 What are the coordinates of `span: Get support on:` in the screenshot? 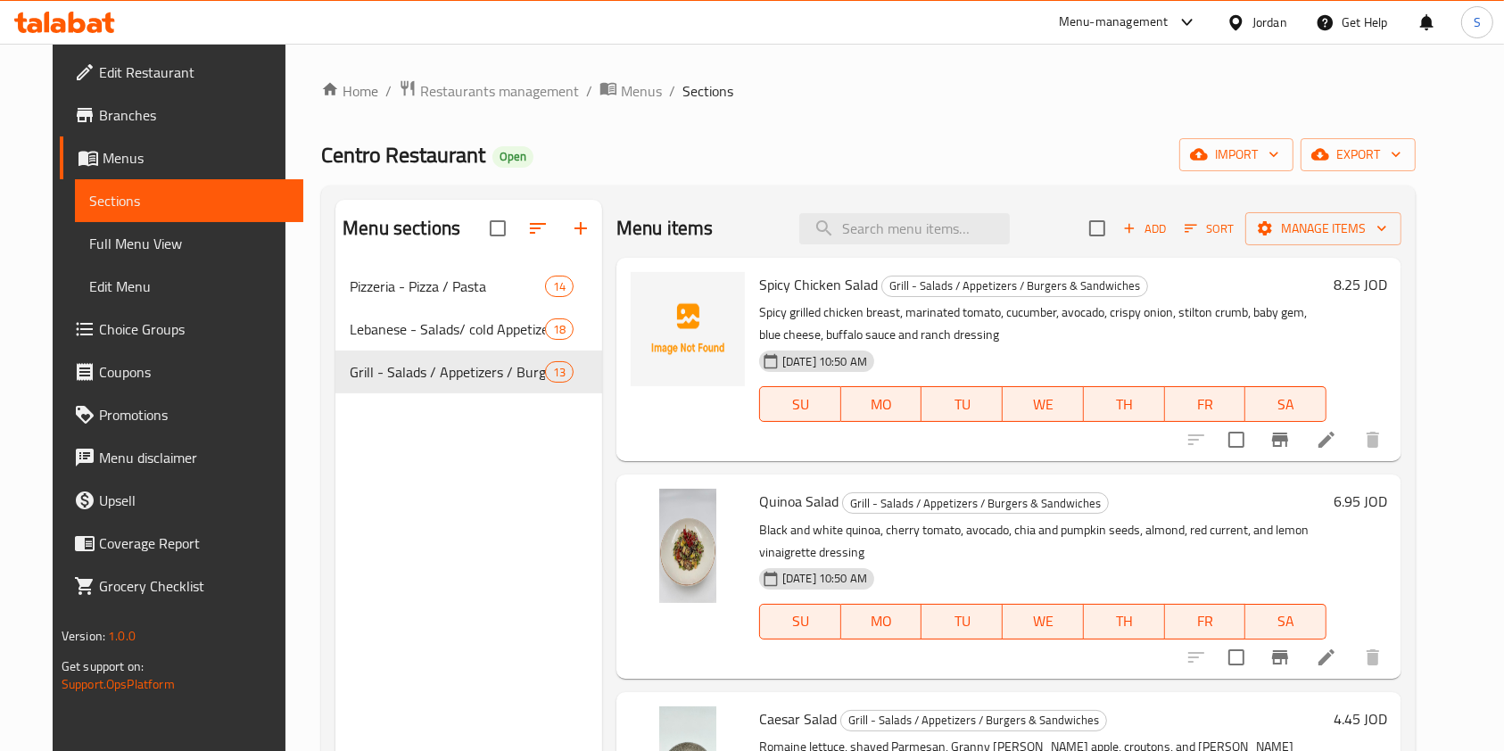 It's located at (103, 666).